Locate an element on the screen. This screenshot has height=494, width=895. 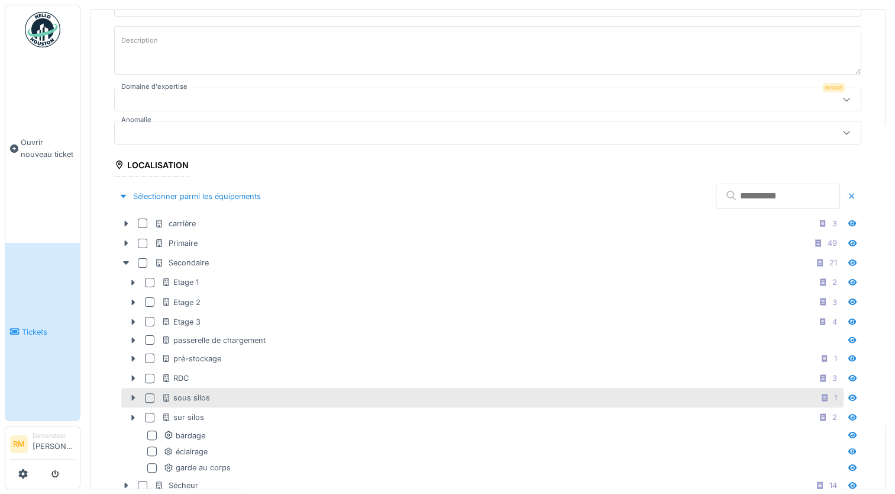
label: Description is located at coordinates (140, 40).